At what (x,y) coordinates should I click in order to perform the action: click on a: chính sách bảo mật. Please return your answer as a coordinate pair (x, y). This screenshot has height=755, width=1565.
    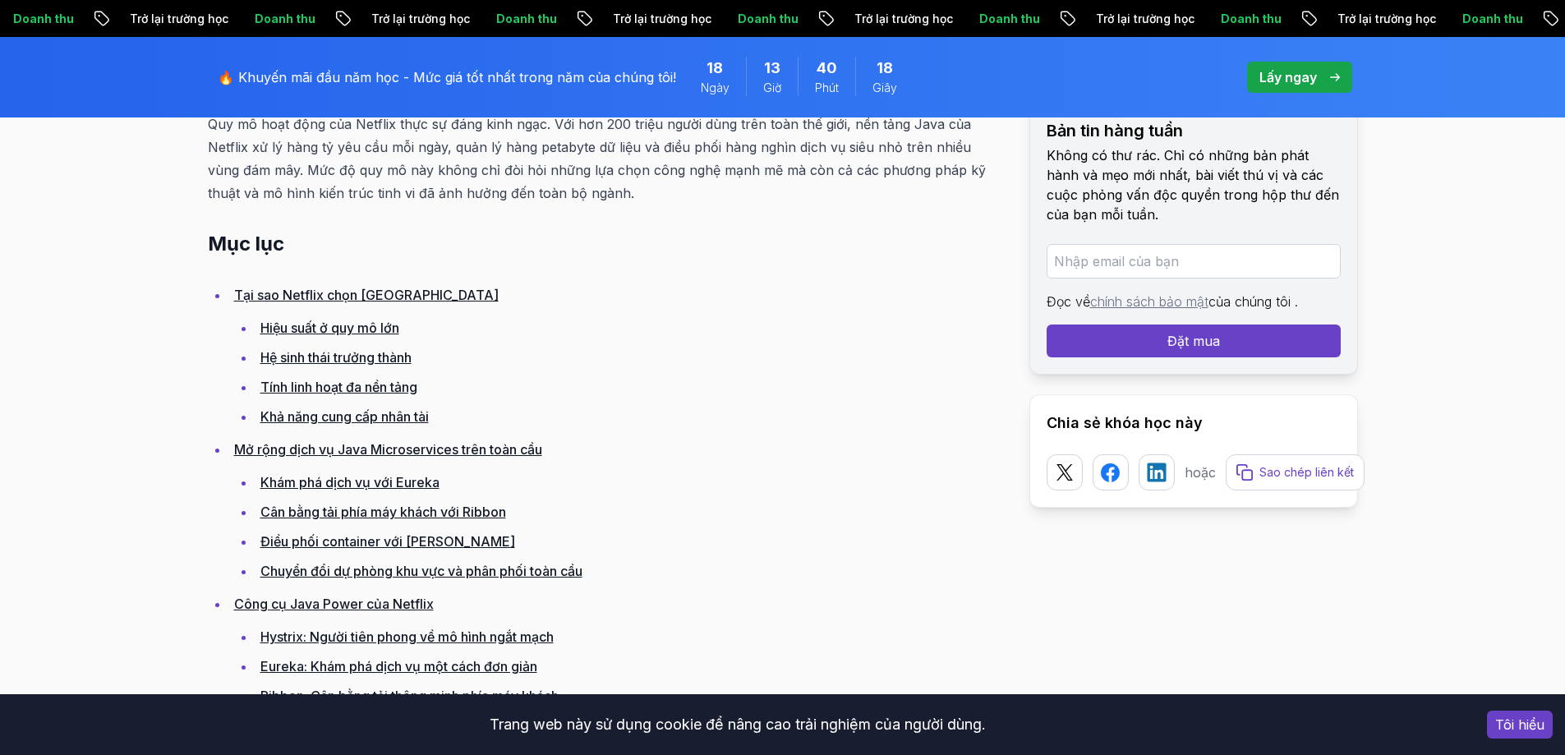
    Looking at the image, I should click on (1149, 301).